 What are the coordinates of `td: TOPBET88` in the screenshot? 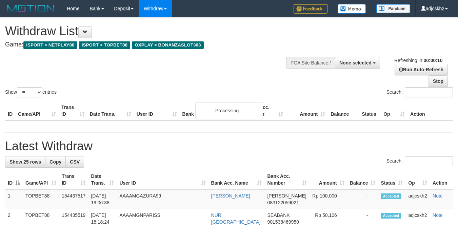 It's located at (41, 199).